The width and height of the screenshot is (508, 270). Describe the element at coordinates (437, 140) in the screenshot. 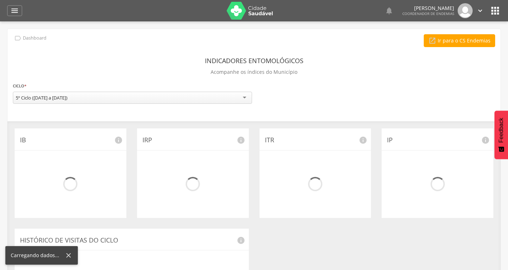

I see `p: IP` at that location.